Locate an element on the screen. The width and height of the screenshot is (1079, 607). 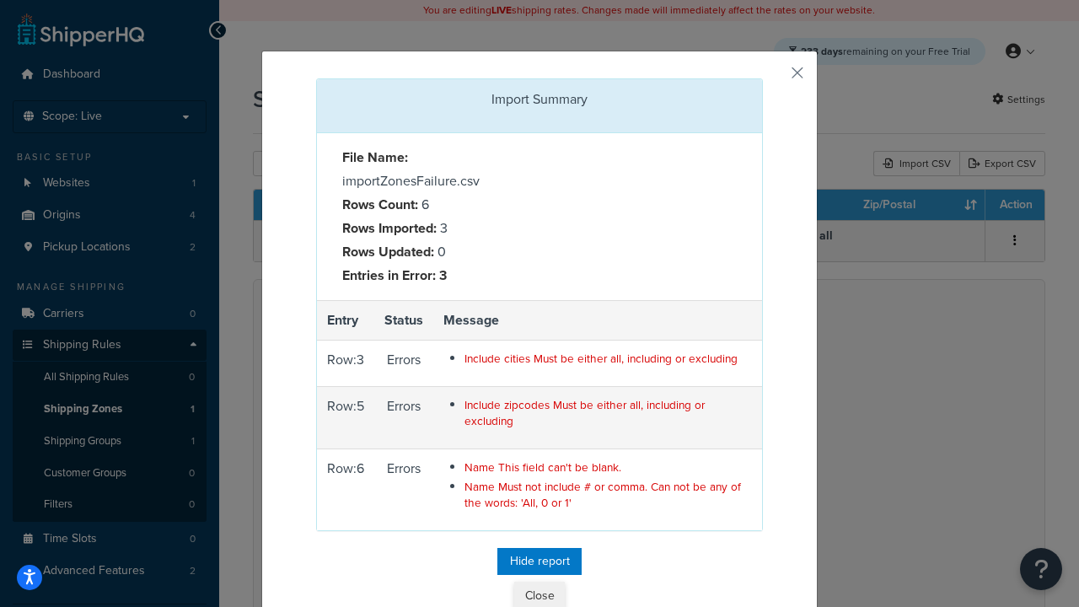
span: Name This field can't be blank. is located at coordinates (543, 467).